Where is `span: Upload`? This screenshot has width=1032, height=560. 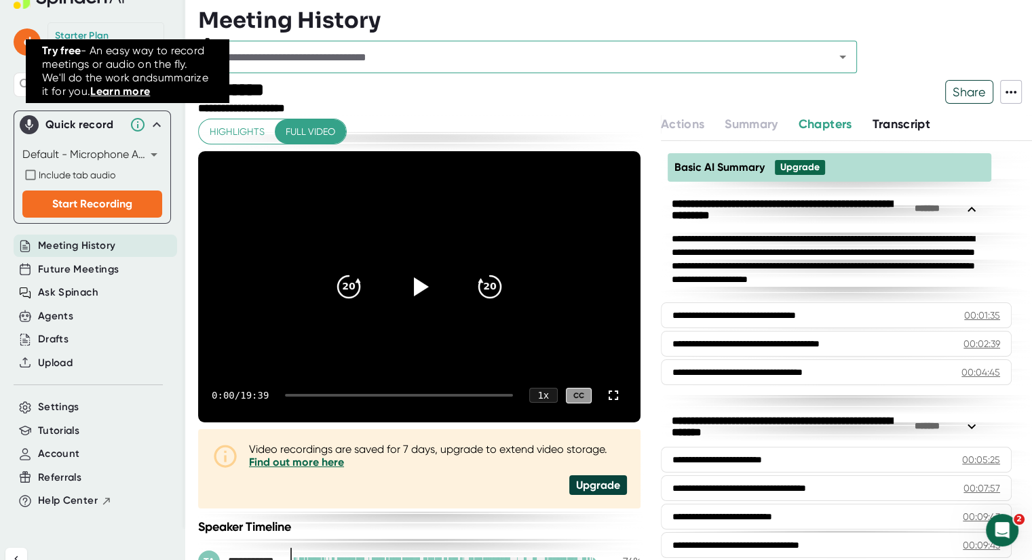
span: Upload is located at coordinates (55, 363).